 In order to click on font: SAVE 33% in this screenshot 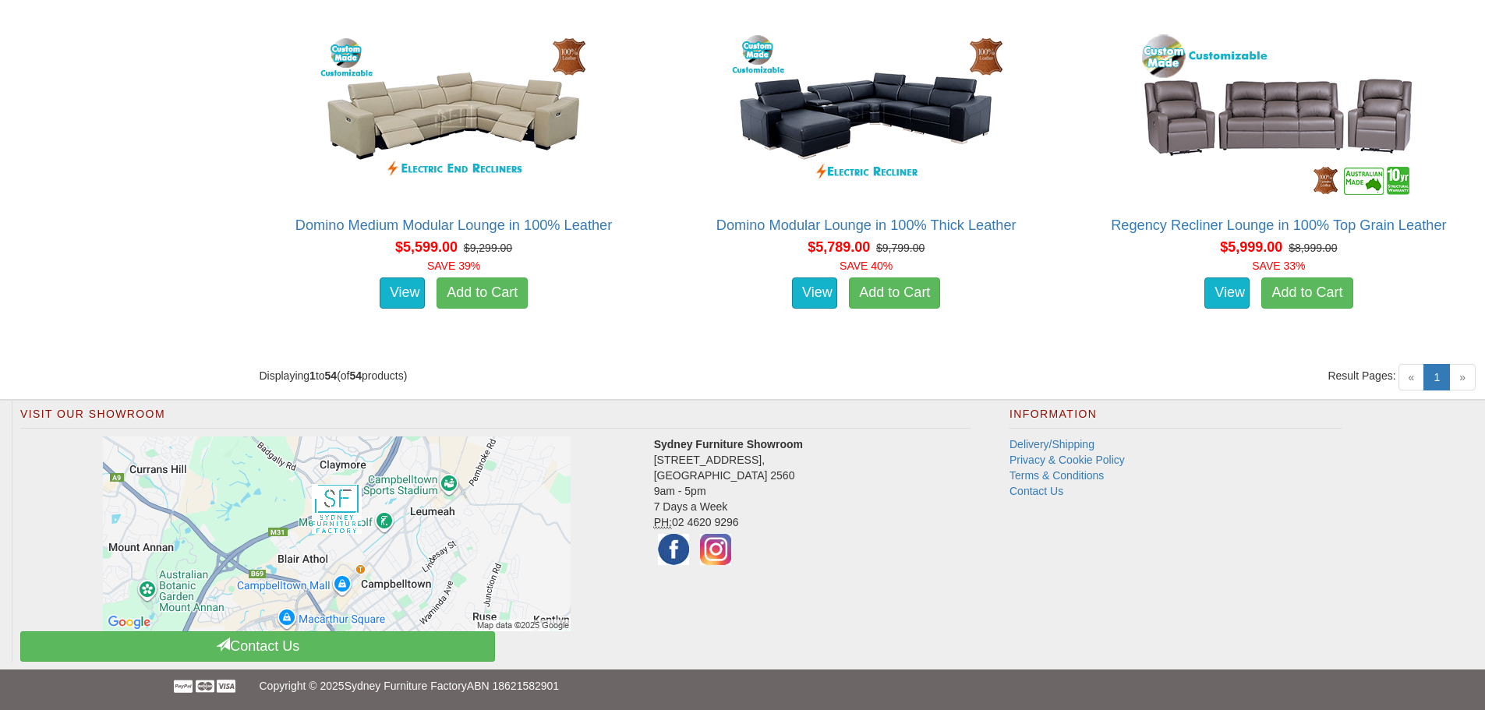, I will do `click(1279, 266)`.